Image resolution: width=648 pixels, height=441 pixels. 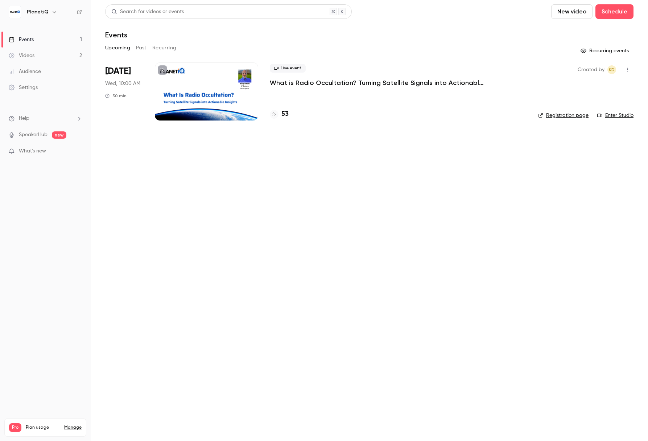 I want to click on a: Manage, so click(x=73, y=427).